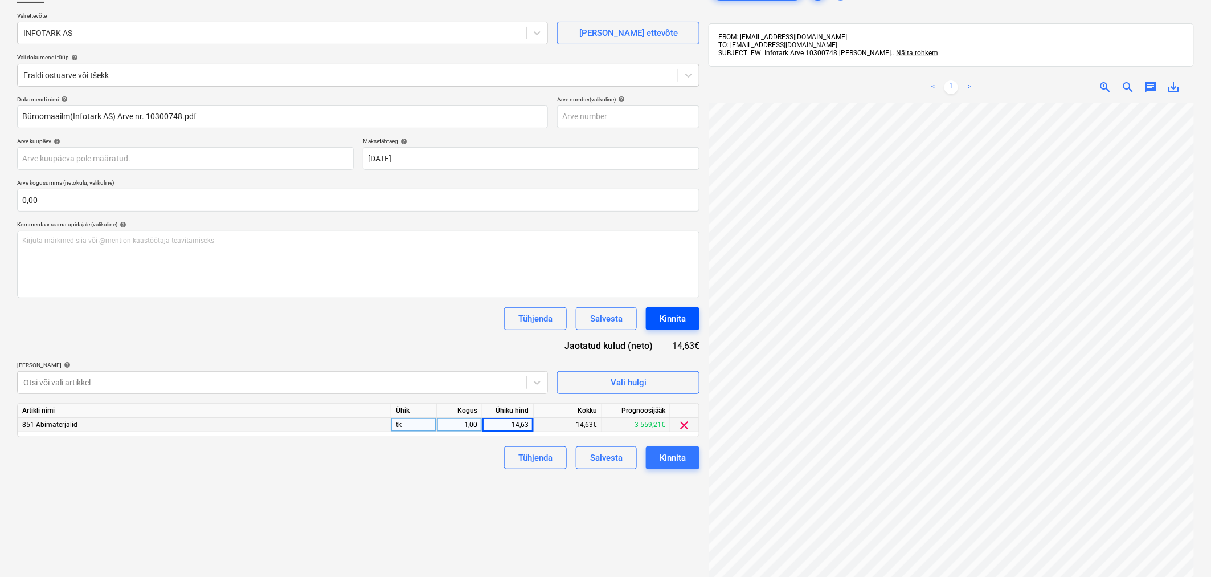 The height and width of the screenshot is (577, 1211). Describe the element at coordinates (283, 99) in the screenshot. I see `div: Dokumendi nimi` at that location.